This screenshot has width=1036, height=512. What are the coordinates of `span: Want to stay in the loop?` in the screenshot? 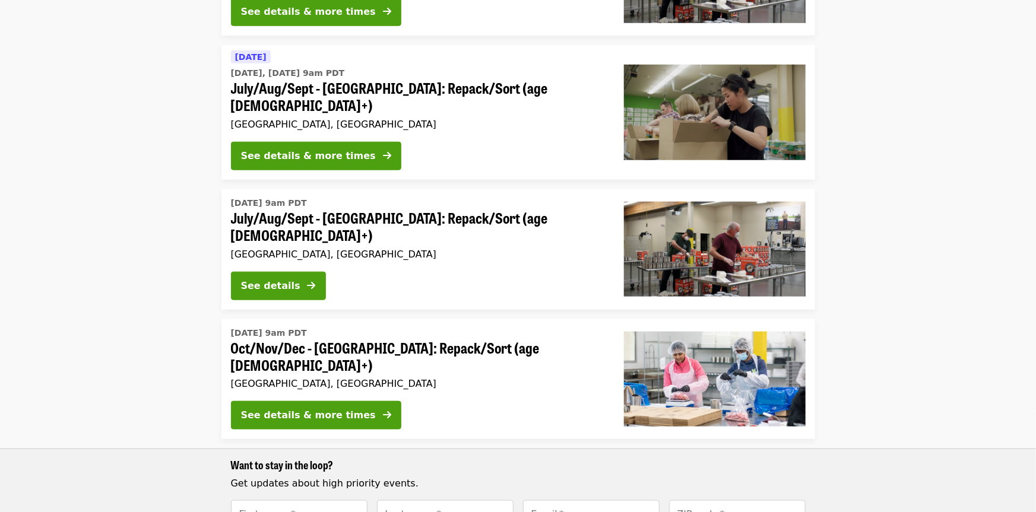 It's located at (282, 465).